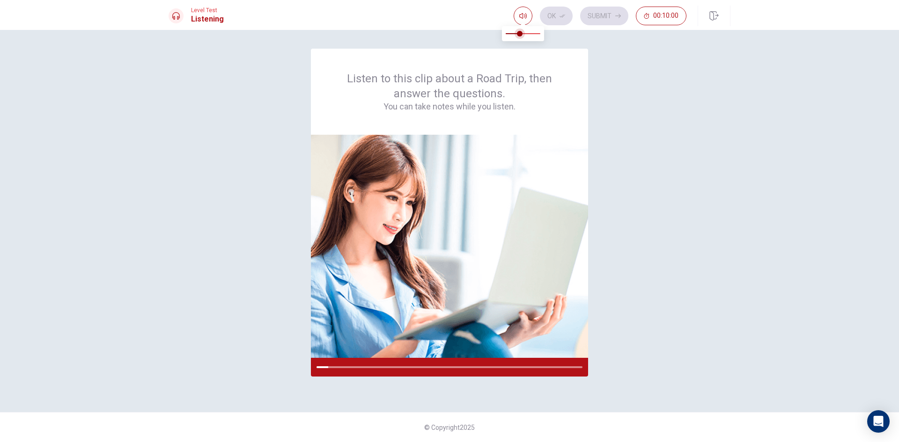  Describe the element at coordinates (878, 422) in the screenshot. I see `div: Open Intercom Messenger` at that location.